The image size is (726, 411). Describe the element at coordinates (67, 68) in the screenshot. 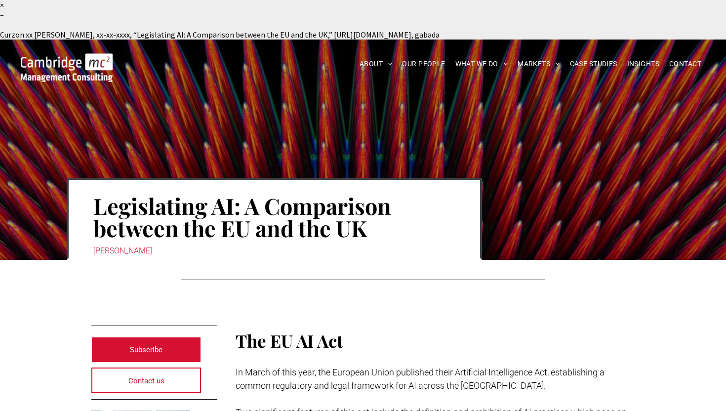

I see `img: Go to Homepage` at that location.